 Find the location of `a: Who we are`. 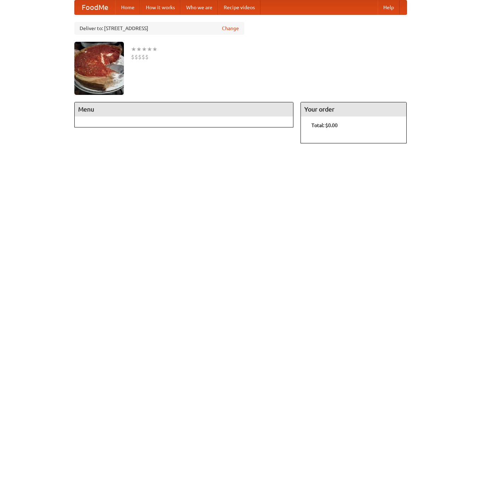

a: Who we are is located at coordinates (199, 7).